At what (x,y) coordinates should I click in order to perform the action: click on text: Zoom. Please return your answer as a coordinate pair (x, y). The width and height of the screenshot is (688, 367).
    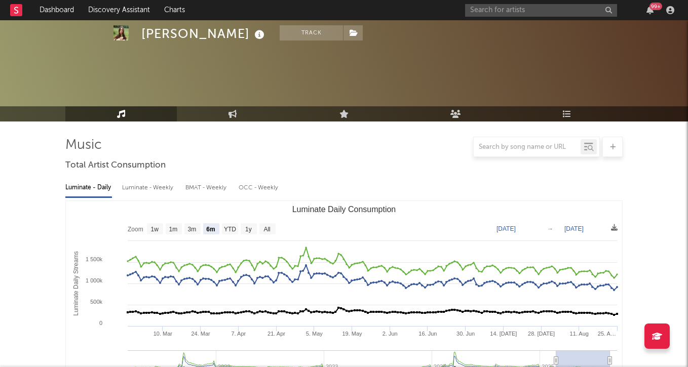
    Looking at the image, I should click on (135, 229).